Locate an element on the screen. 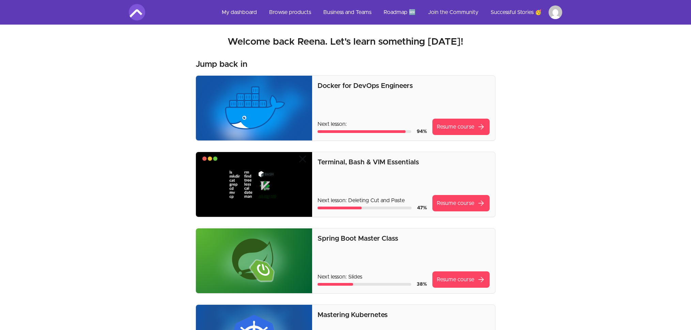 The height and width of the screenshot is (330, 691). p: Next lesson: Deleting Cut and Paste is located at coordinates (372, 200).